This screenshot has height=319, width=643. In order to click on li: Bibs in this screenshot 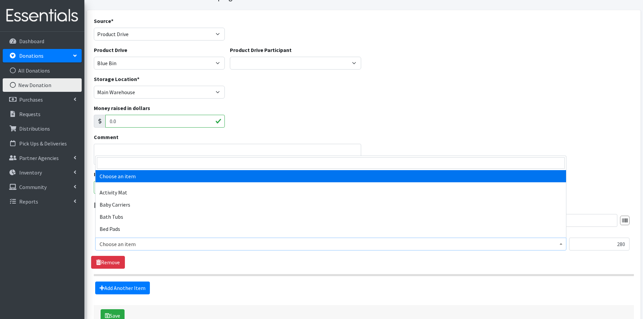, I will do `click(331, 241)`.